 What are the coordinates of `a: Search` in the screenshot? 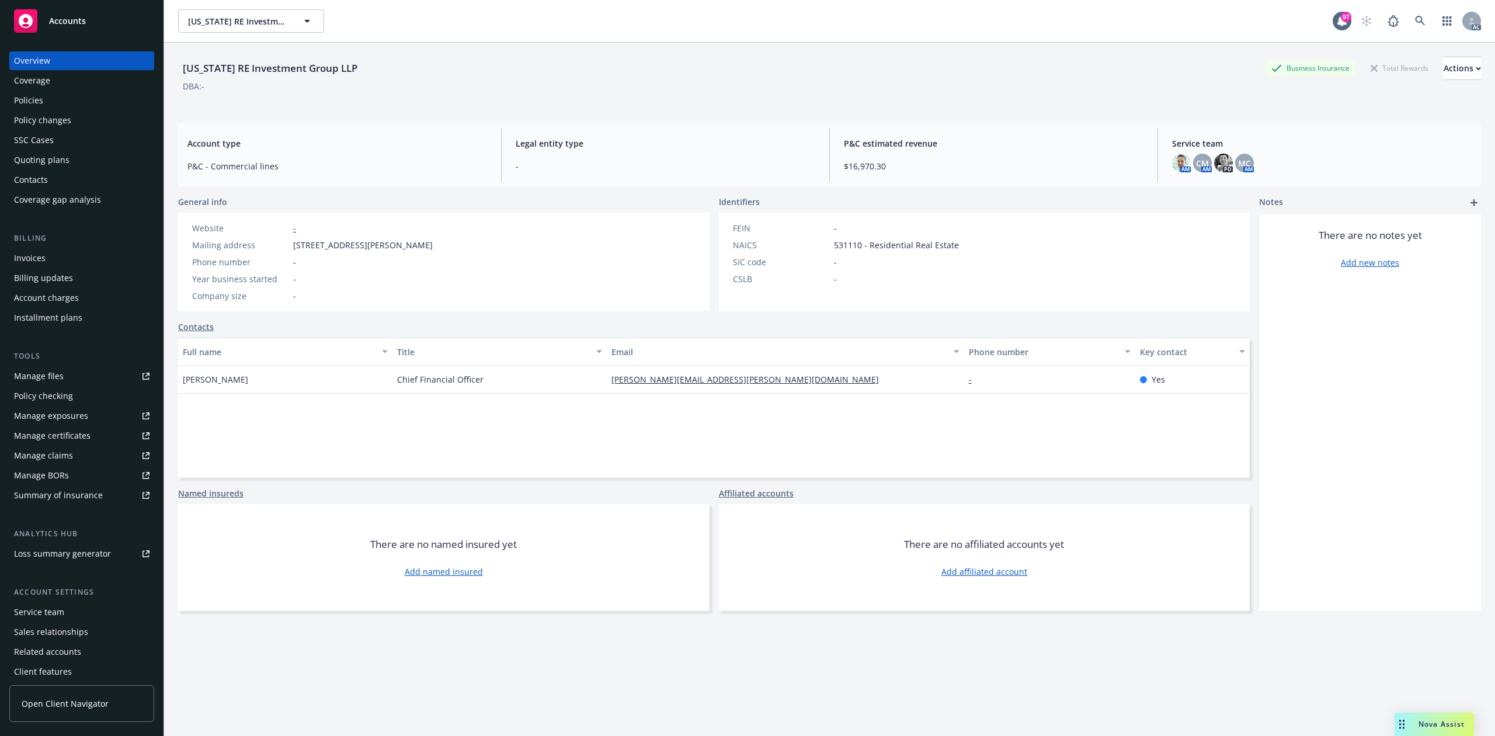 It's located at (1420, 21).